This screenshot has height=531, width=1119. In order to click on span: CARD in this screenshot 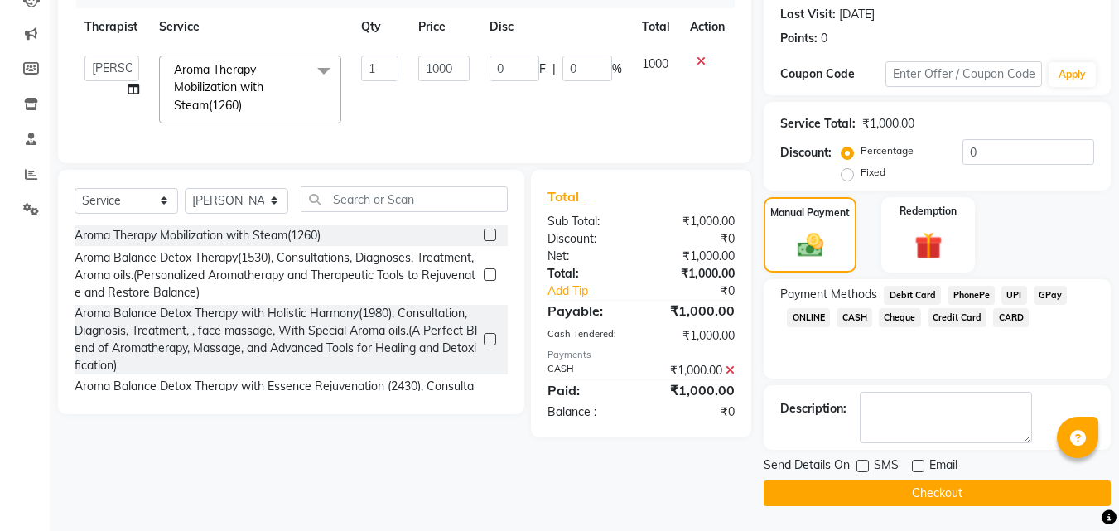, I will do `click(1011, 317)`.